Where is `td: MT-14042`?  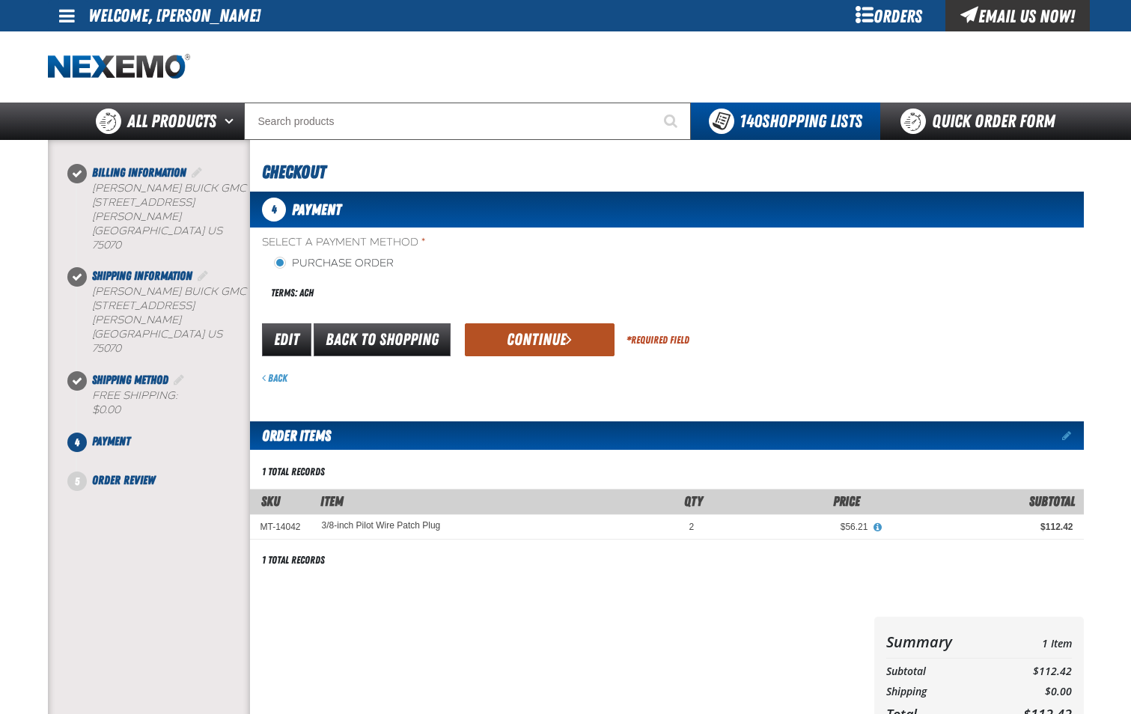 td: MT-14042 is located at coordinates (281, 526).